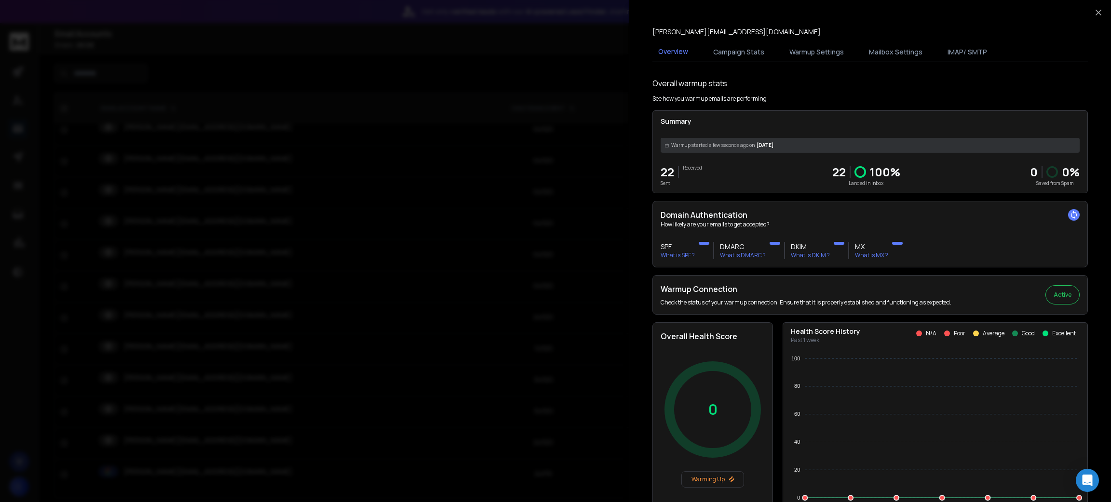  What do you see at coordinates (678, 247) in the screenshot?
I see `h3: SPF` at bounding box center [678, 247].